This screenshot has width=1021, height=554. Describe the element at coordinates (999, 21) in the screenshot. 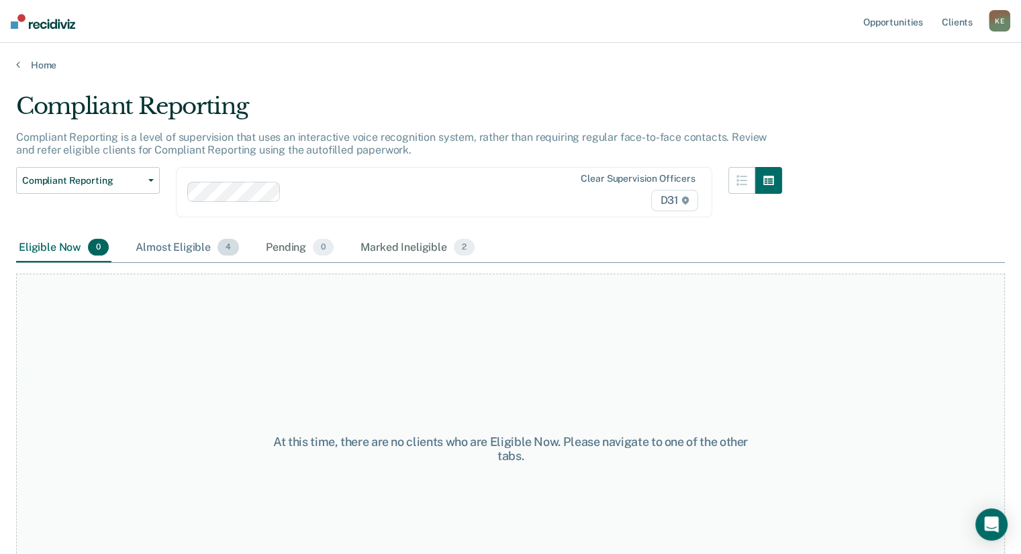

I see `button: KE` at that location.